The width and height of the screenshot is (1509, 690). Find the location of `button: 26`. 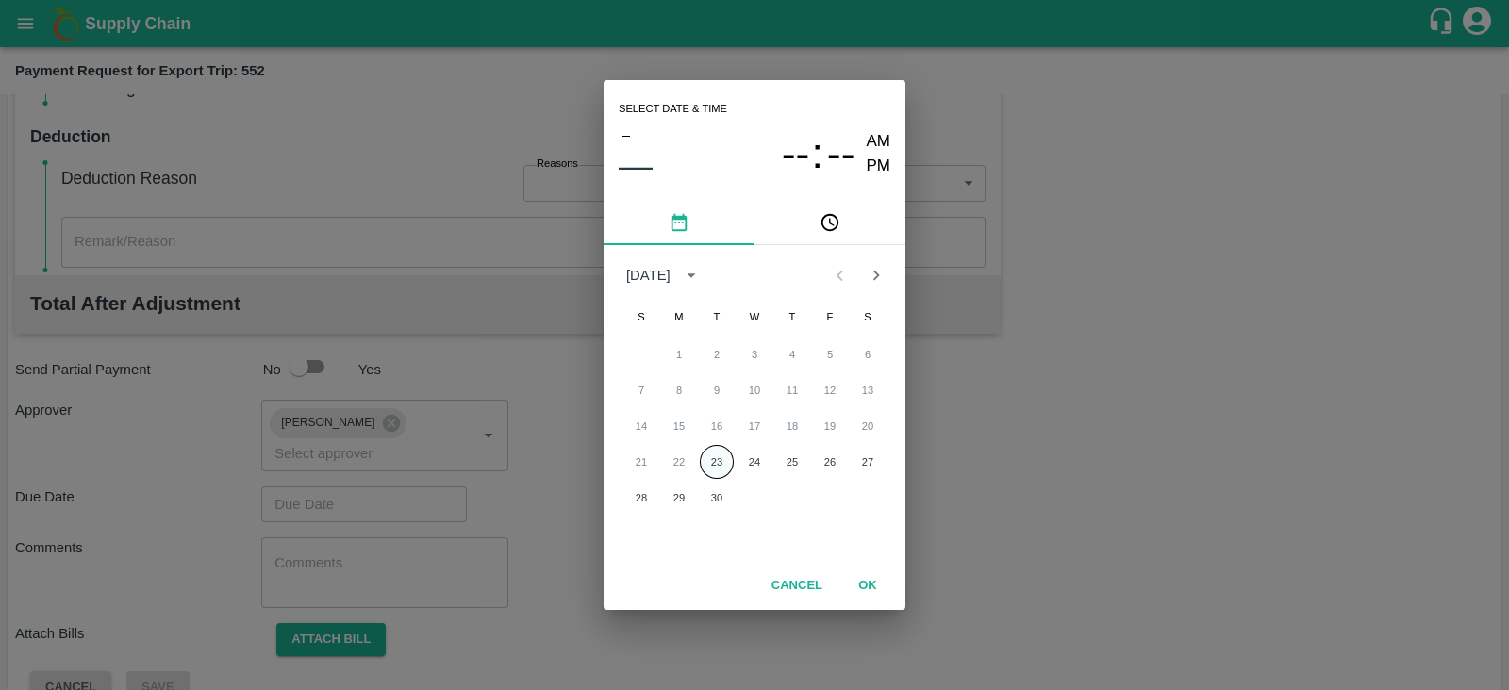

button: 26 is located at coordinates (830, 462).